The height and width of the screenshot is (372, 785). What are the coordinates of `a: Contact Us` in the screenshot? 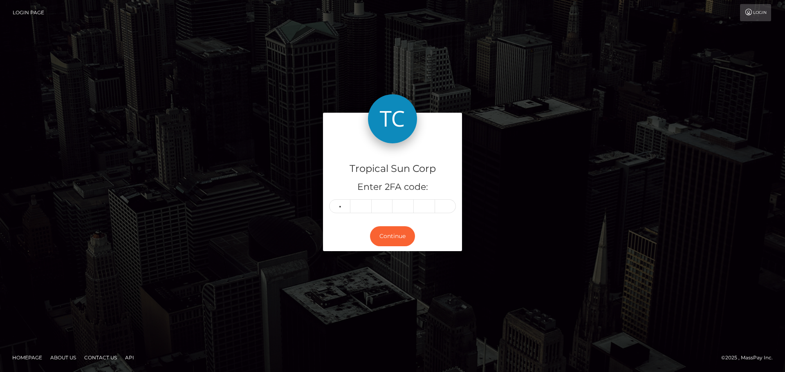 It's located at (101, 358).